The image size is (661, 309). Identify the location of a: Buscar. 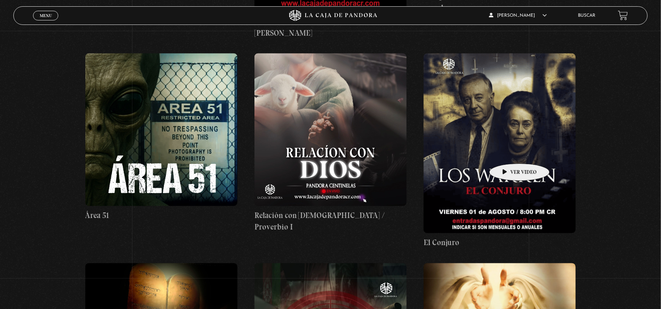
(587, 16).